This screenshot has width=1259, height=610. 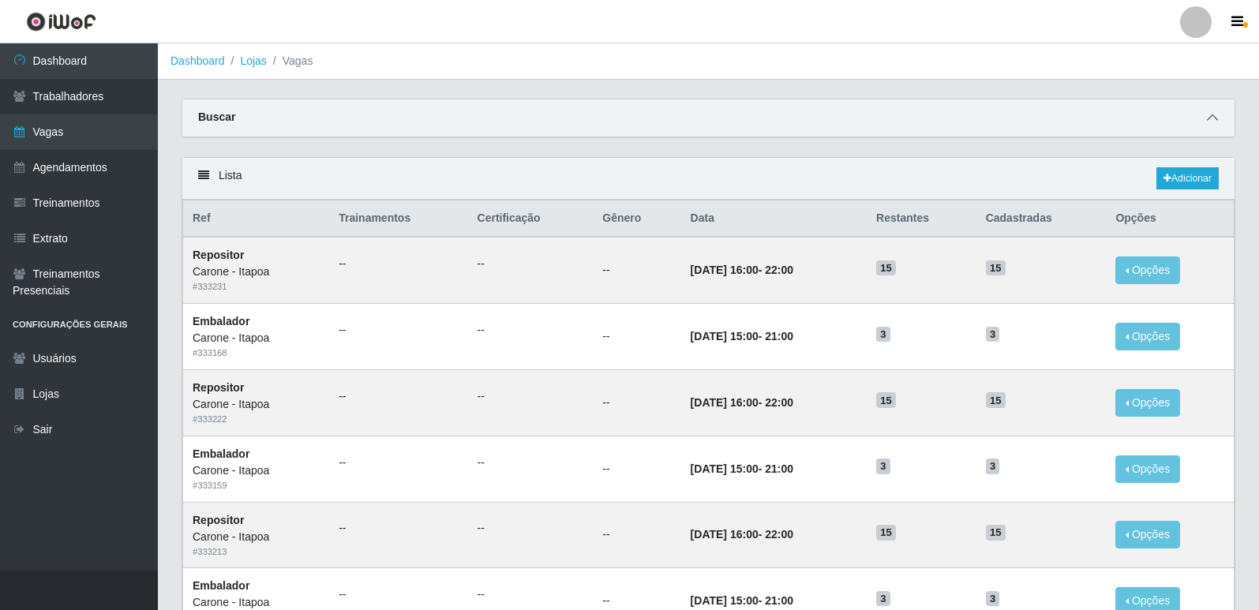 What do you see at coordinates (290, 61) in the screenshot?
I see `li: Vagas` at bounding box center [290, 61].